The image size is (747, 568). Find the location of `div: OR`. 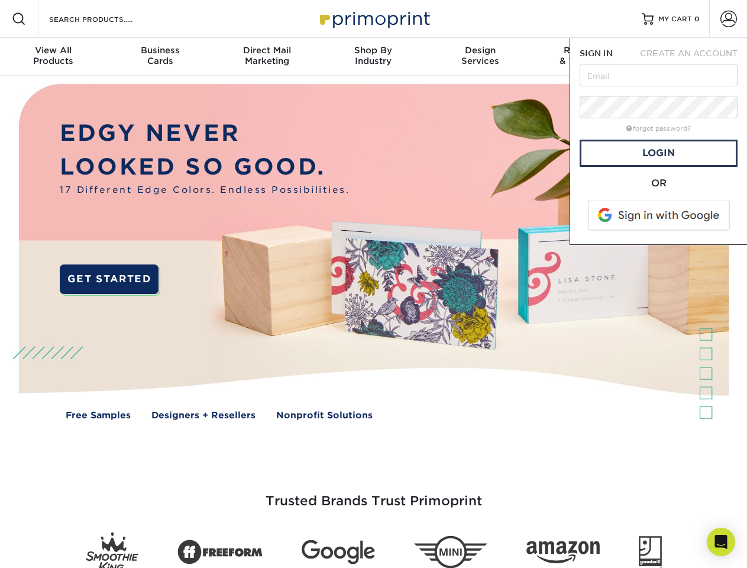

div: OR is located at coordinates (659, 183).